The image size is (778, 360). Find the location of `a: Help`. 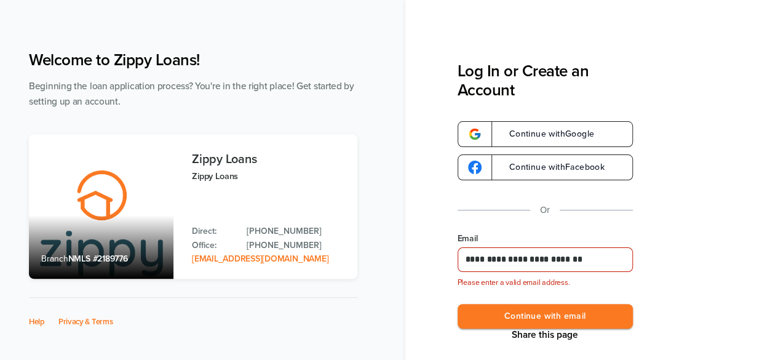

a: Help is located at coordinates (37, 322).